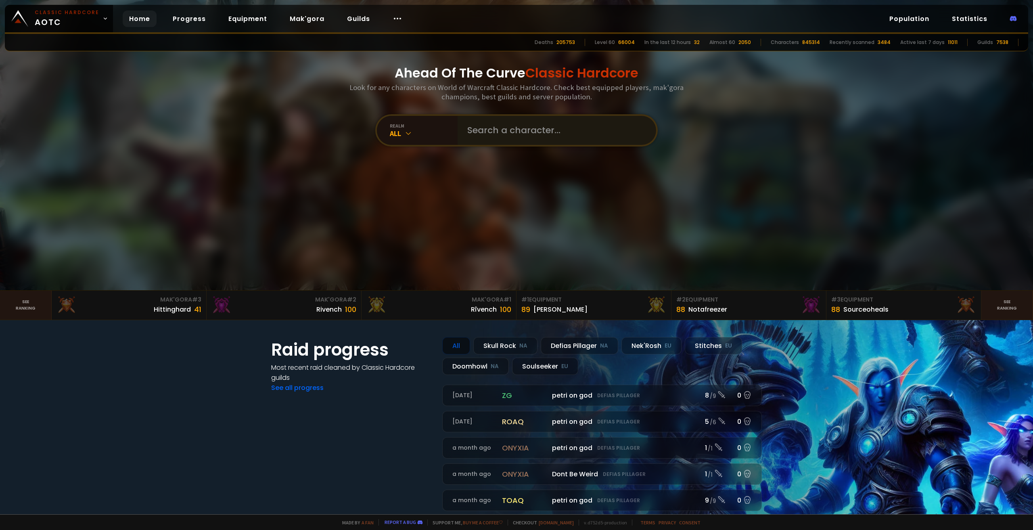 The image size is (1033, 530). I want to click on h3: Look for any characters on World of Warcraft Classic Hardcore. Check best equipped players, mak'g..., so click(517, 92).